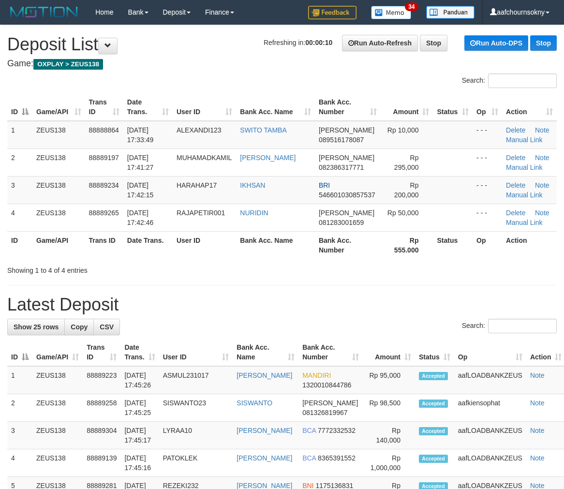 The width and height of the screenshot is (564, 489). What do you see at coordinates (347, 195) in the screenshot?
I see `span: Copy 546601030857537 to clipboard` at bounding box center [347, 195].